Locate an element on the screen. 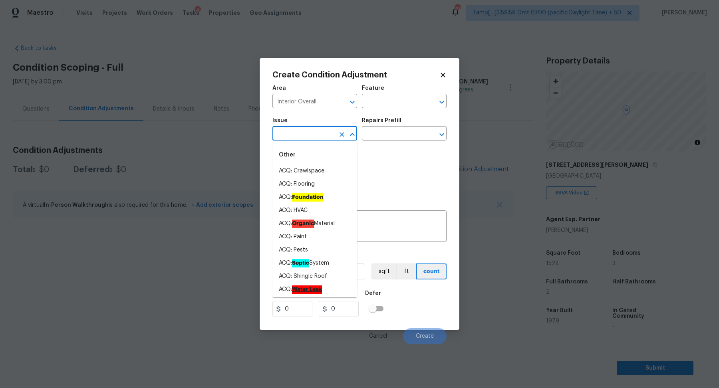  li: ACQ: Crawlspace is located at coordinates (315, 171).